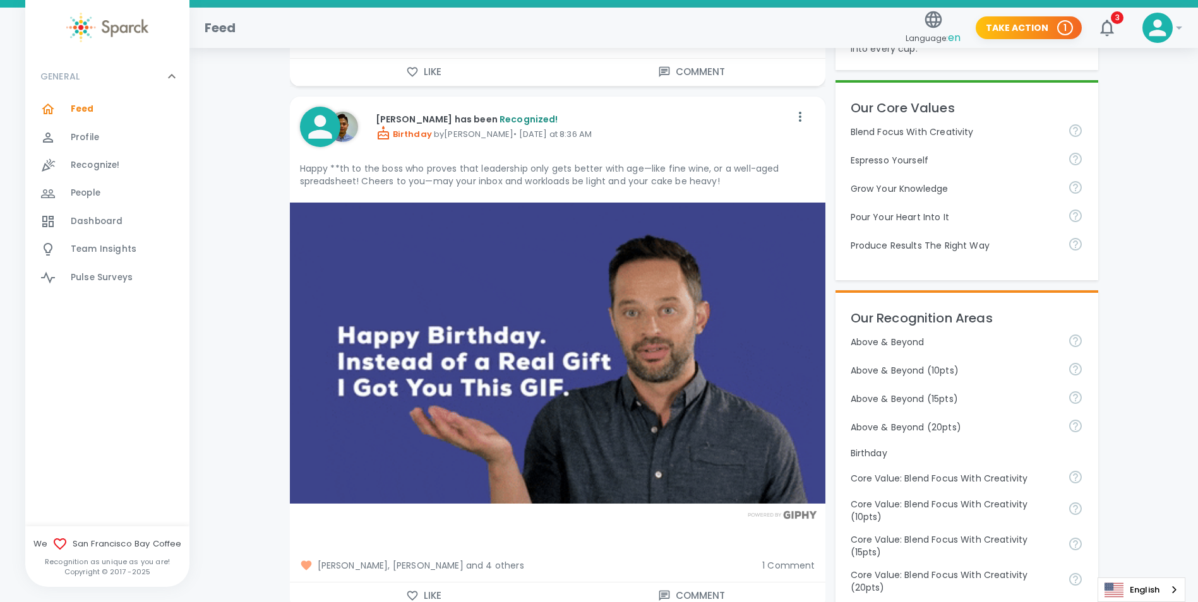 This screenshot has height=602, width=1198. What do you see at coordinates (933, 28) in the screenshot?
I see `button: Language:en` at bounding box center [933, 28].